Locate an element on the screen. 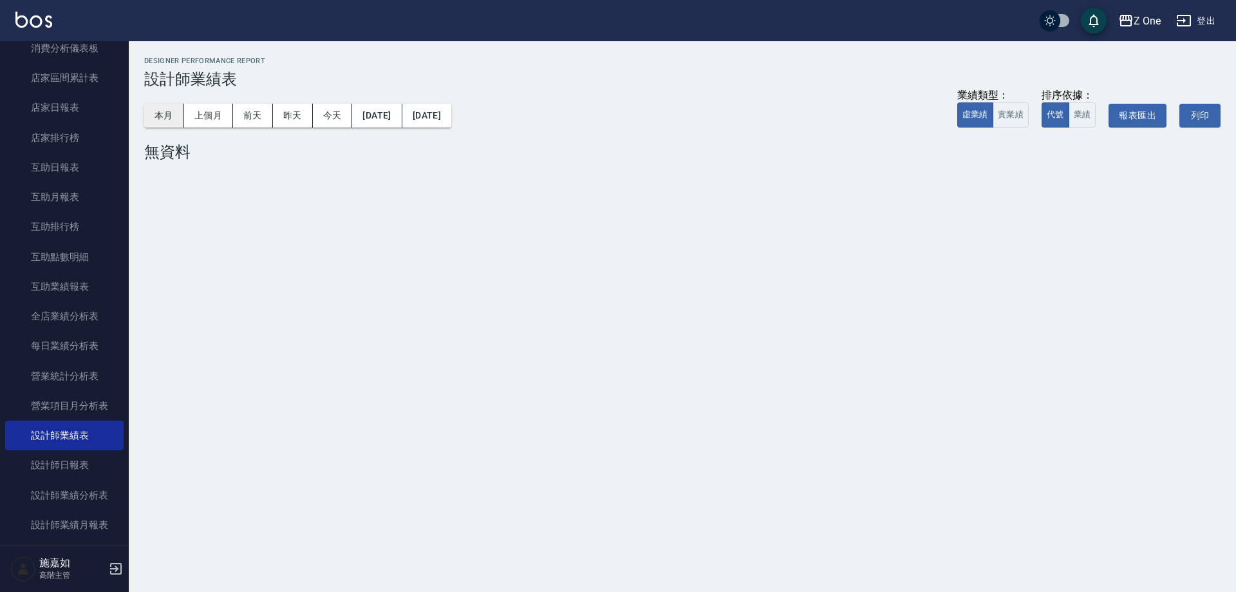  button: 上個月 is located at coordinates (209, 115).